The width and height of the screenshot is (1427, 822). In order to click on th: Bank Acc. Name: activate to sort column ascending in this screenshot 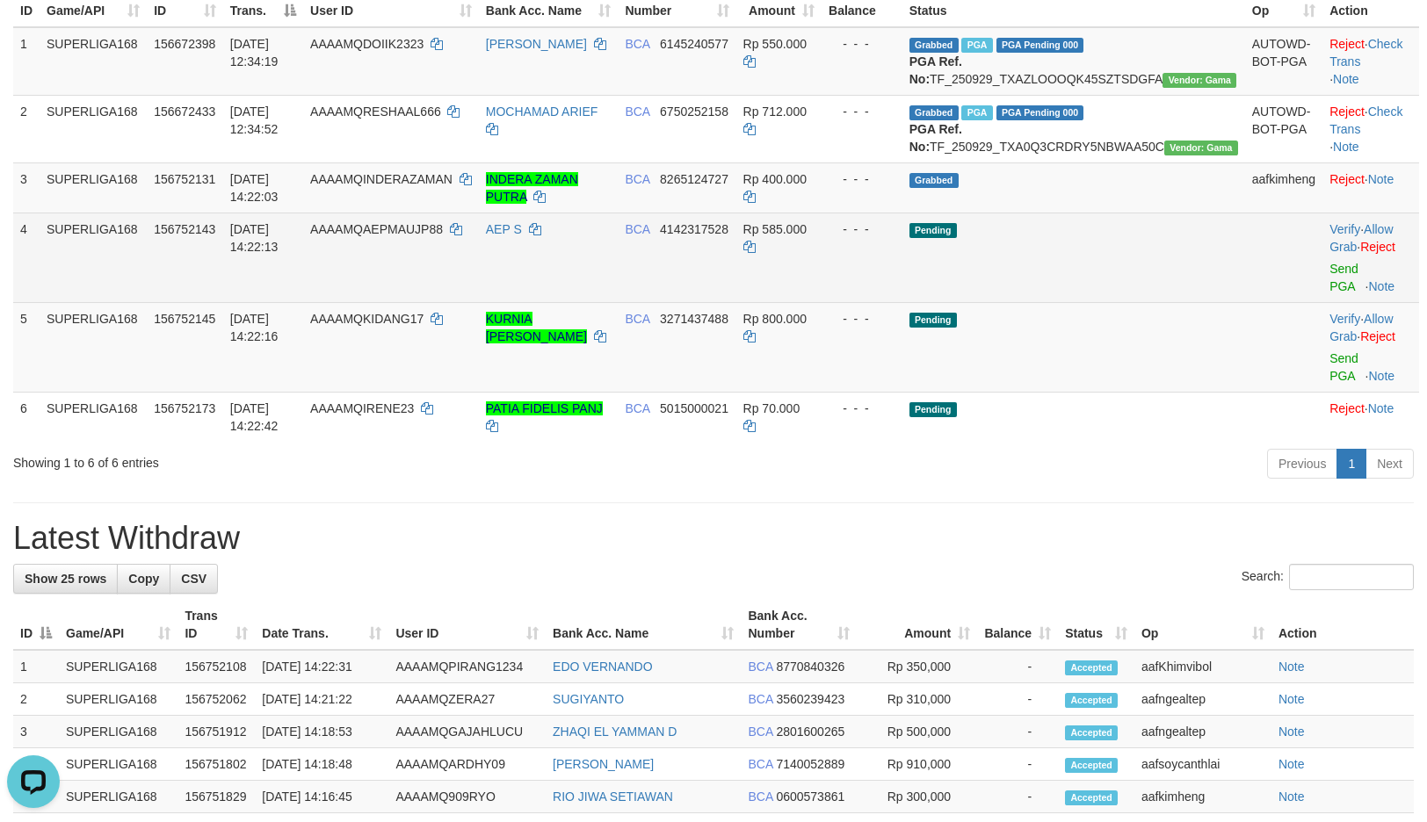, I will do `click(643, 625)`.